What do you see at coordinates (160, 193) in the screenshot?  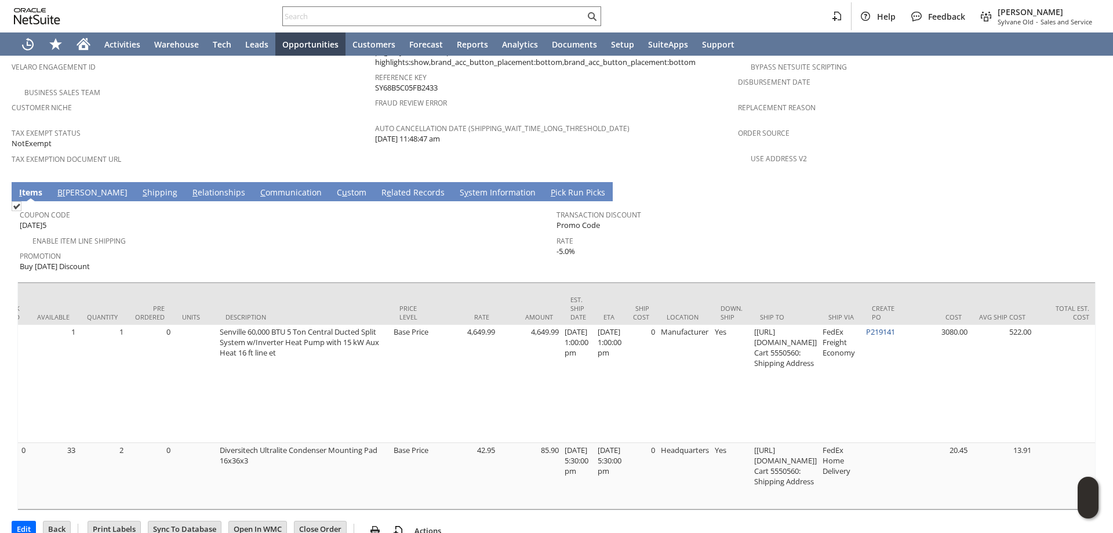 I see `a: Shipping` at bounding box center [160, 193].